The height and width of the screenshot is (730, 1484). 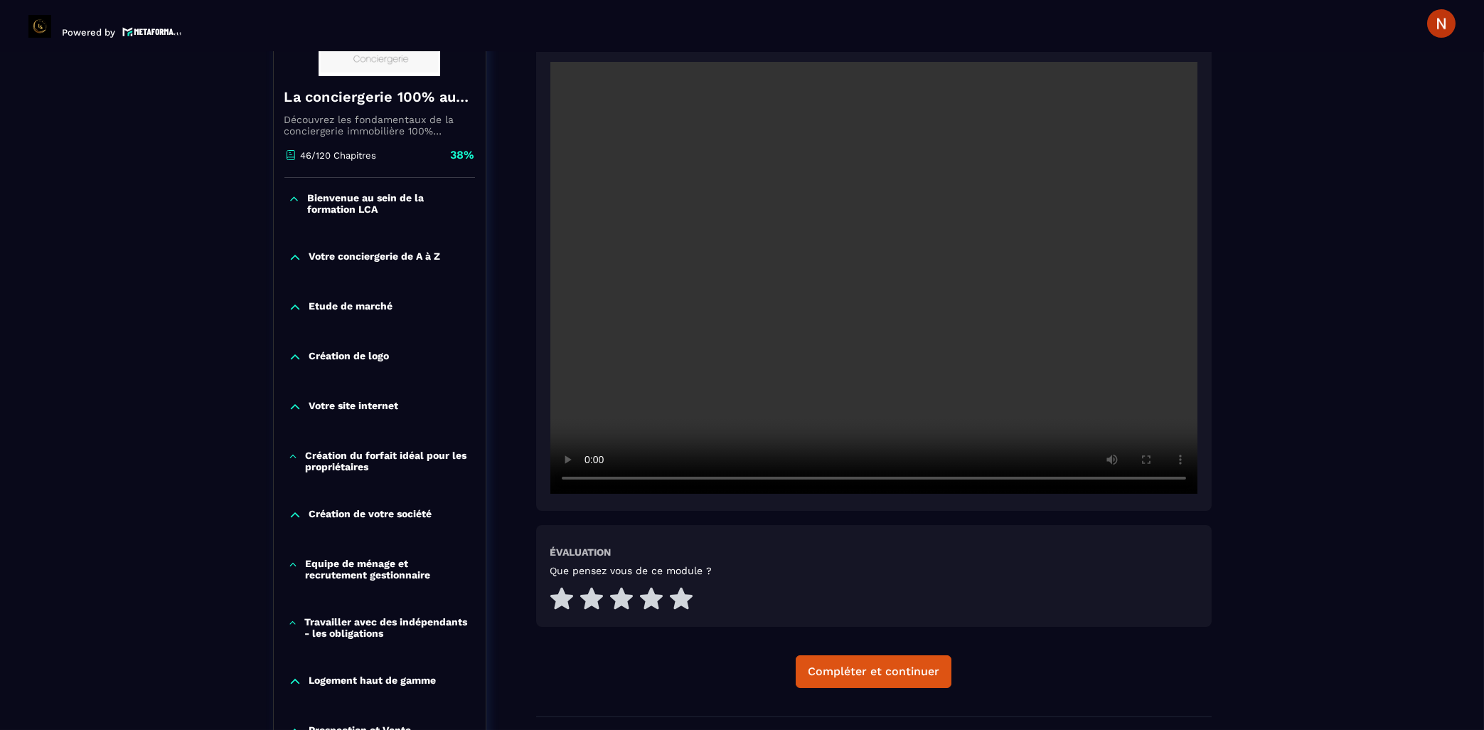 I want to click on div: Compléter et continuer, so click(x=873, y=671).